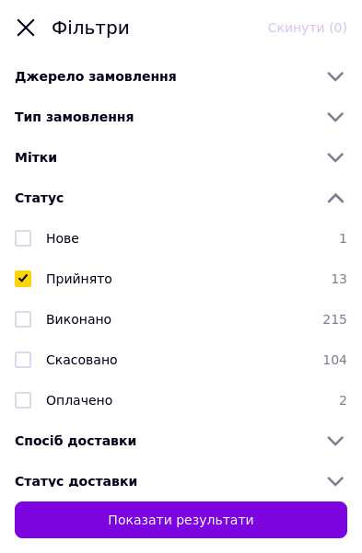 The width and height of the screenshot is (362, 553). What do you see at coordinates (180, 520) in the screenshot?
I see `button: Показати результати` at bounding box center [180, 520].